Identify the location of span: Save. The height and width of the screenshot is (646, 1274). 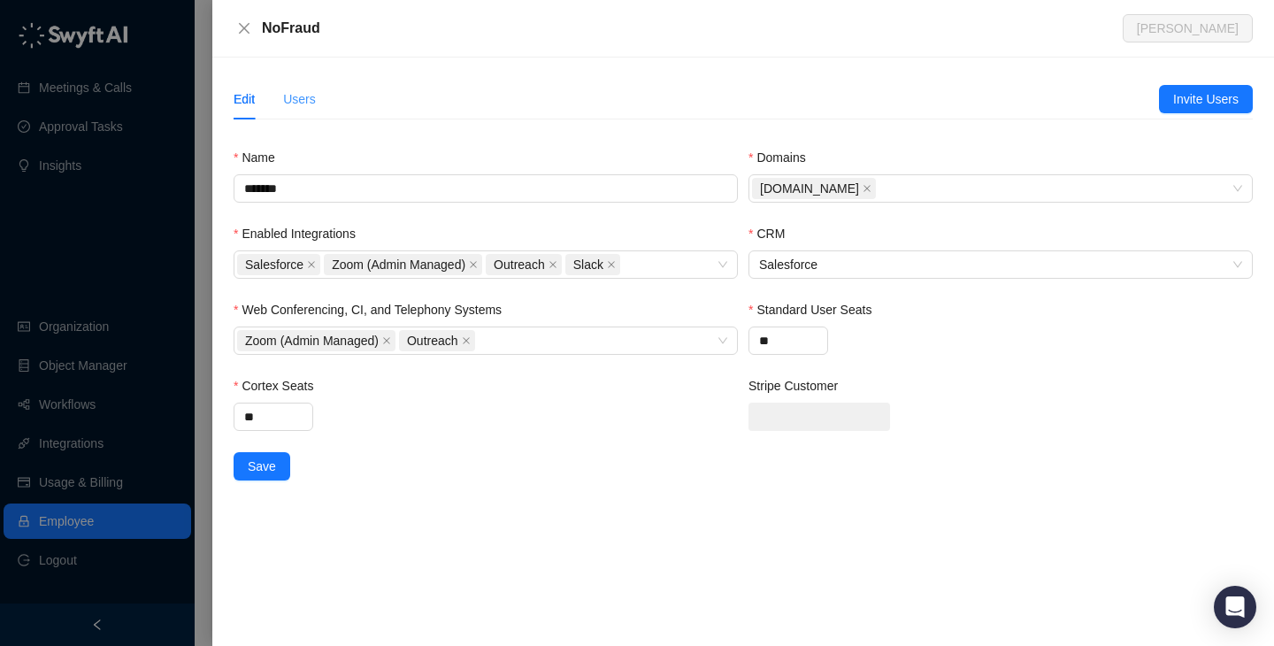
(262, 466).